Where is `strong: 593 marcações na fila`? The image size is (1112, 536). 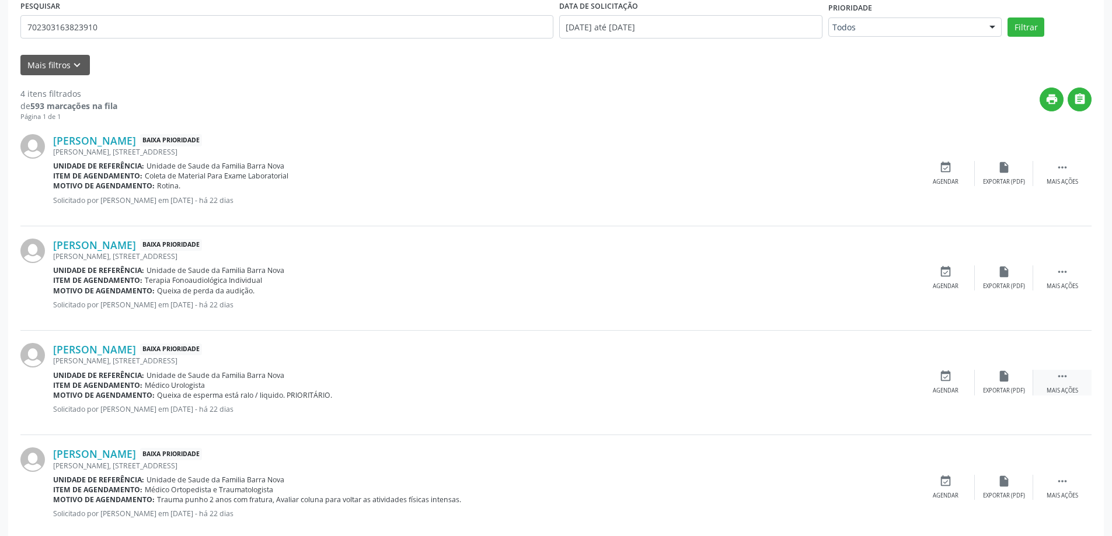 strong: 593 marcações na fila is located at coordinates (74, 106).